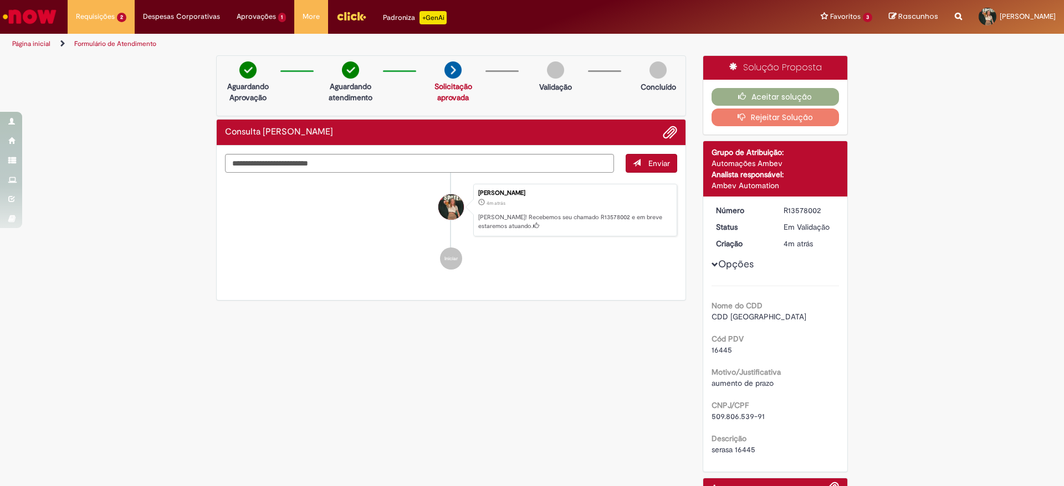 The height and width of the screenshot is (486, 1064). I want to click on button: Aceitar solução, so click(775, 97).